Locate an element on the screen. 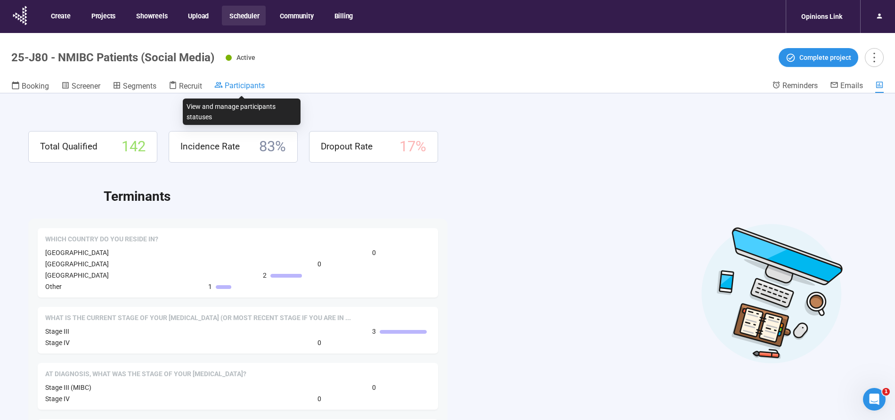 The width and height of the screenshot is (895, 420). span: Booking is located at coordinates (35, 86).